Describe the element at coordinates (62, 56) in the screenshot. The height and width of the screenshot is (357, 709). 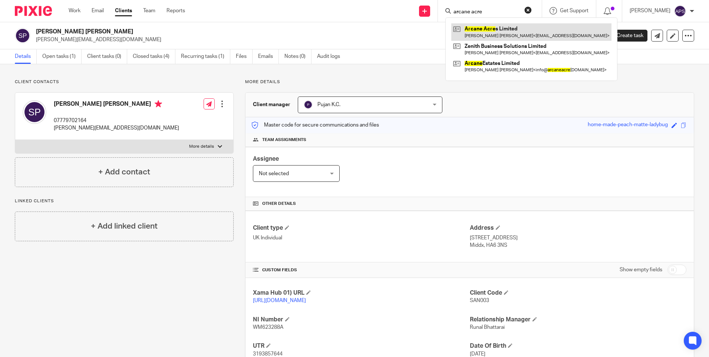
I see `a: Open tasks (1)` at that location.